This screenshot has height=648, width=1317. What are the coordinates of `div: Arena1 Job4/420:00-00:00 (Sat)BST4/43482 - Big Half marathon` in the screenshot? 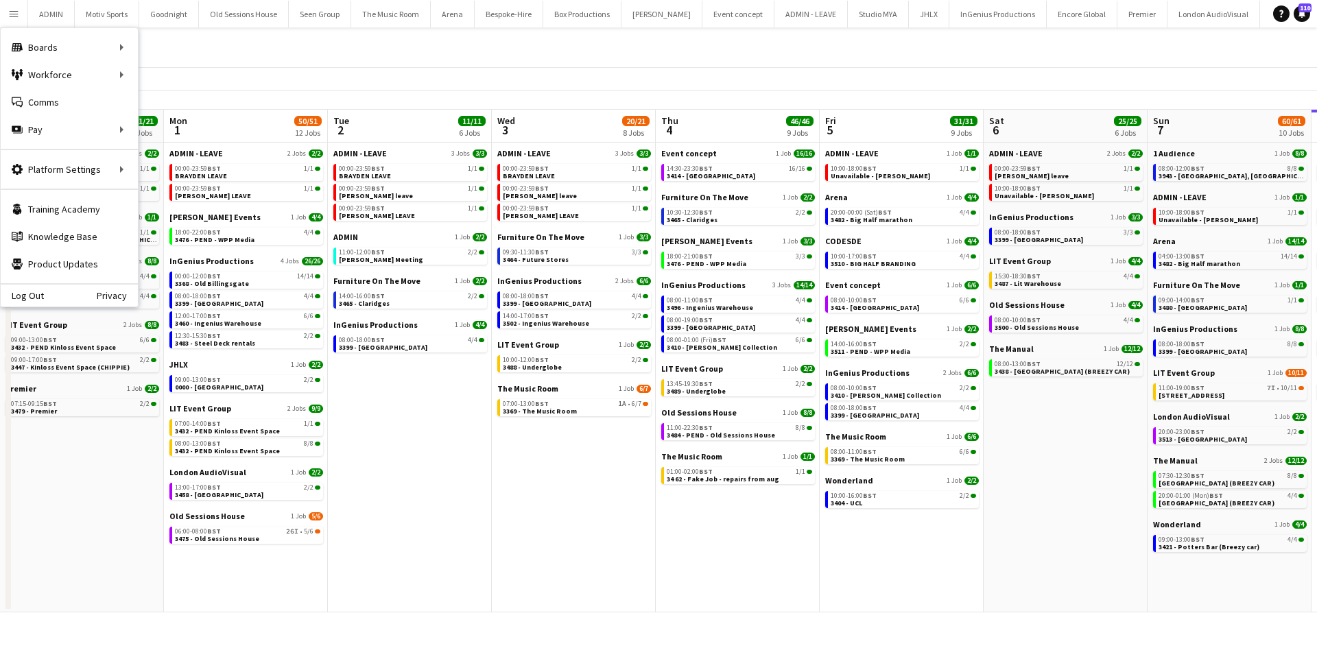 It's located at (902, 214).